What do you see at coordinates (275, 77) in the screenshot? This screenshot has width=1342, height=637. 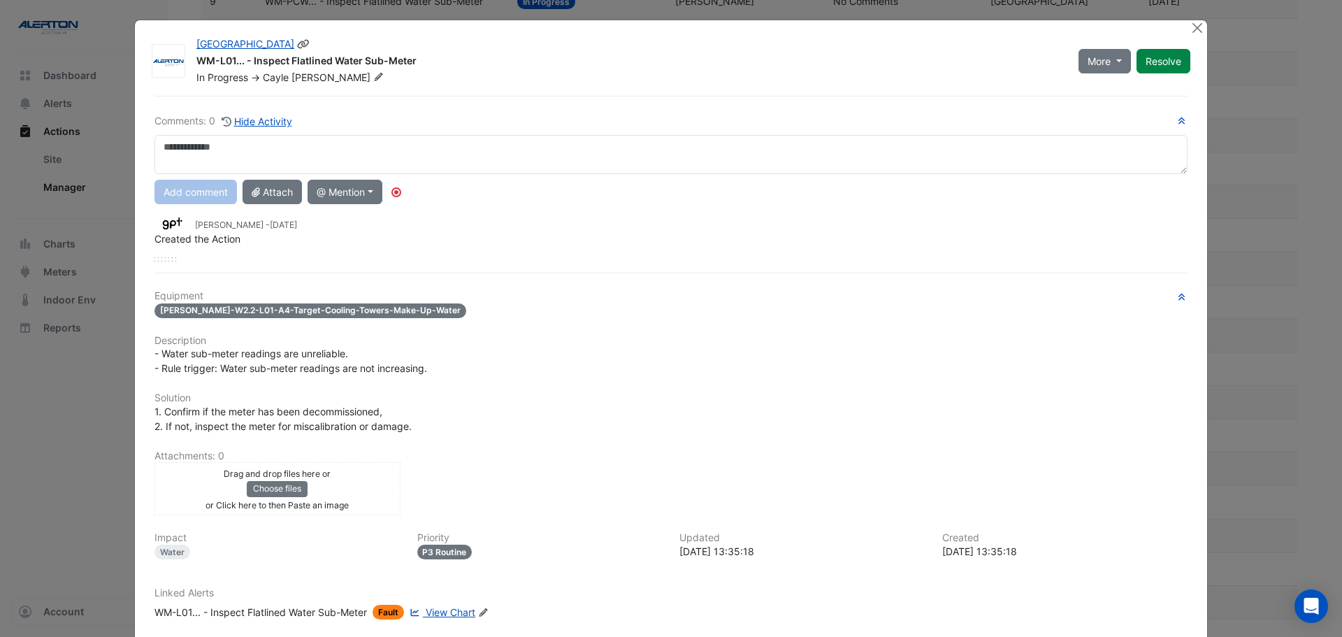 I see `span: Cayle` at bounding box center [275, 77].